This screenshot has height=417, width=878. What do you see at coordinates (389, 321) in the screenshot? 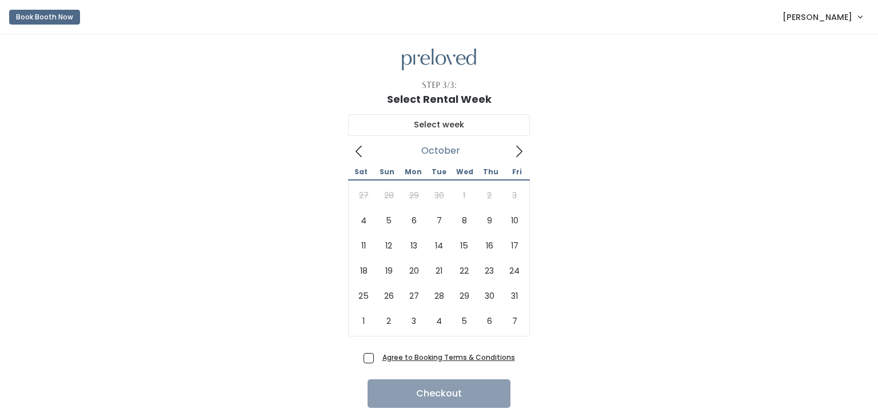
I see `span: November 2, 2025` at bounding box center [389, 321].